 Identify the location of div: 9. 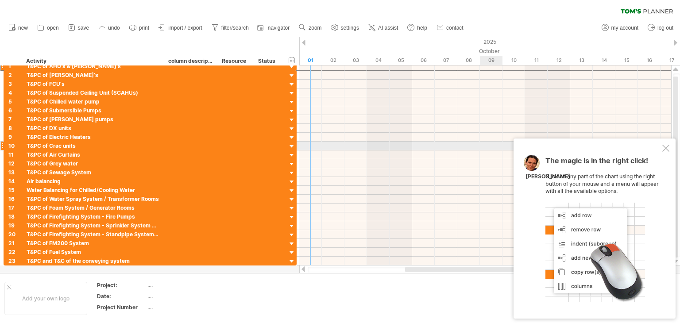
(15, 137).